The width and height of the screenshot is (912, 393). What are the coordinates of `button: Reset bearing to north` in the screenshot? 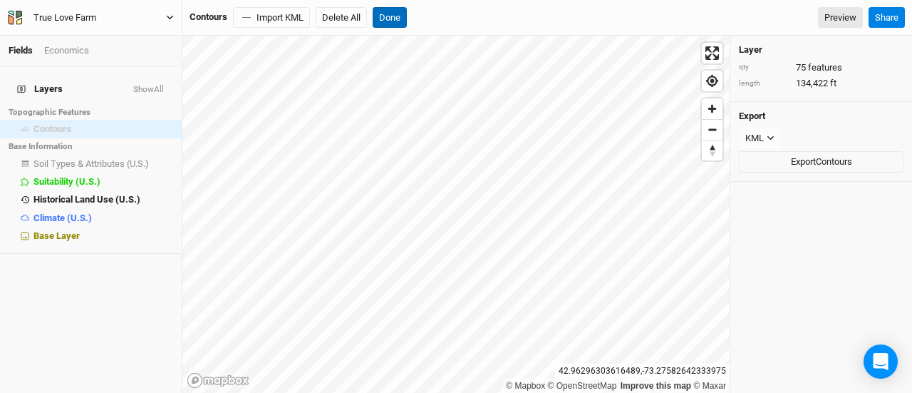 It's located at (712, 150).